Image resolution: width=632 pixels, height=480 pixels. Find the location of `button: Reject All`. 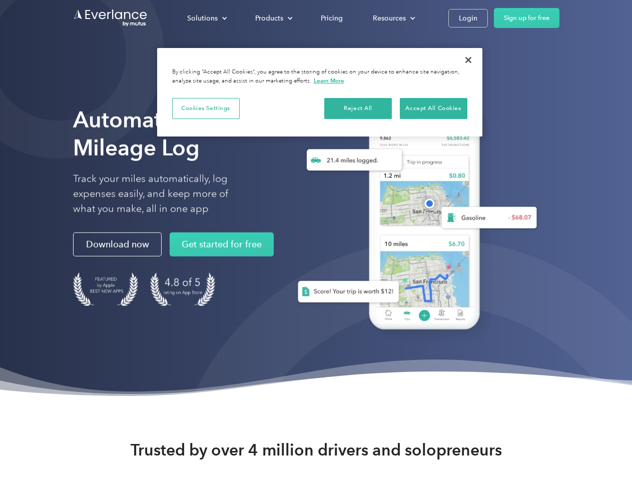

button: Reject All is located at coordinates (358, 109).